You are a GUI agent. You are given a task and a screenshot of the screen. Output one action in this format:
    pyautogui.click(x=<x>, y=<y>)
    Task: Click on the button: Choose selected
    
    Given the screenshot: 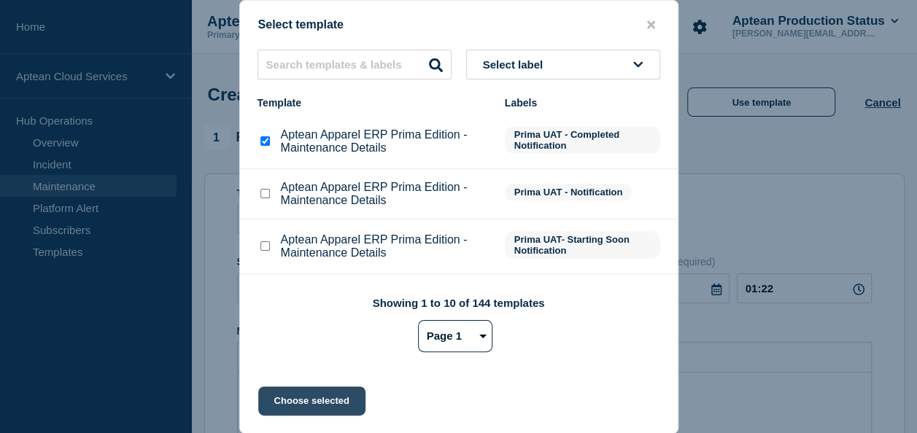 What is the action you would take?
    pyautogui.click(x=311, y=401)
    